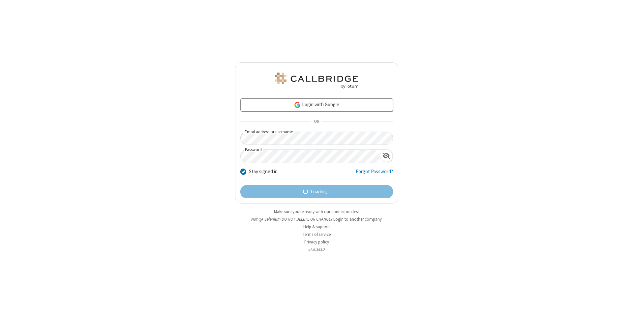 The height and width of the screenshot is (320, 633). What do you see at coordinates (316, 191) in the screenshot?
I see `button: Loading...` at bounding box center [316, 191].